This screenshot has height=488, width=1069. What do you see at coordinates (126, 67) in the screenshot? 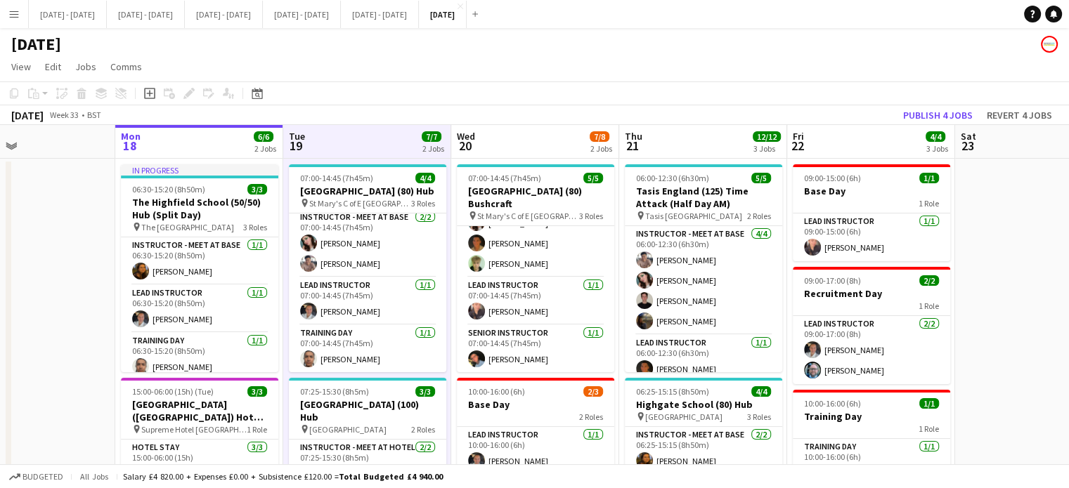
I see `a: Comms` at bounding box center [126, 67].